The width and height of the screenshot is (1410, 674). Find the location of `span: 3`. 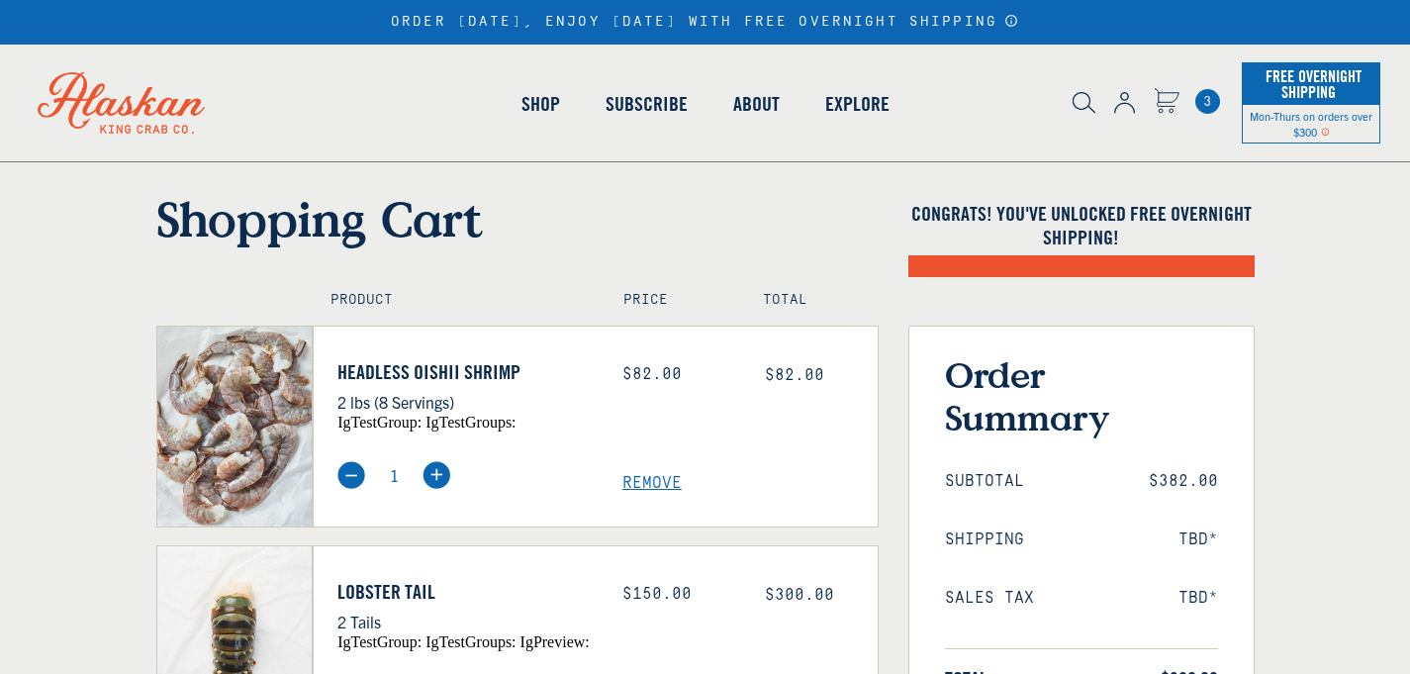

span: 3 is located at coordinates (1207, 101).